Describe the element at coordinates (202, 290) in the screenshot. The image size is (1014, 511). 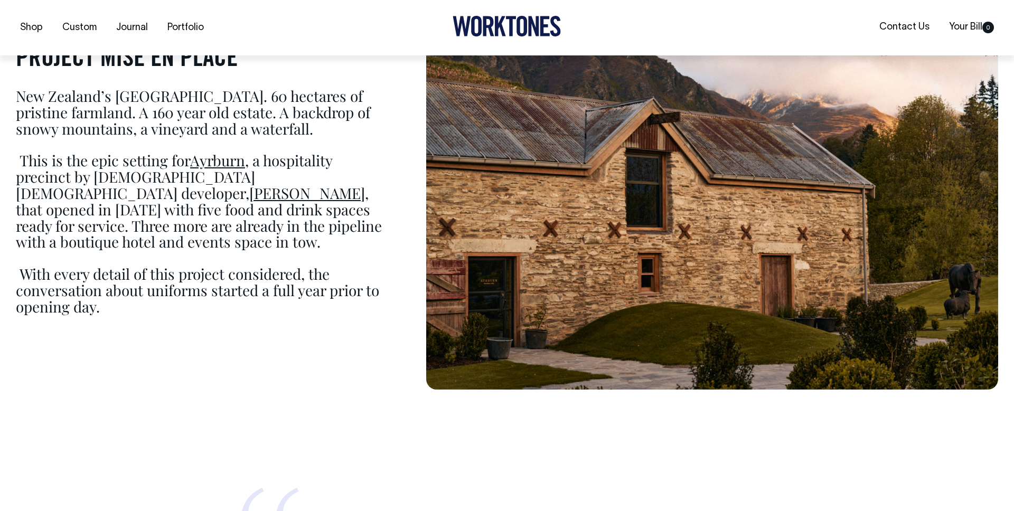
I see `p: With every detail of this project considered, the conversation about uniforms started a full year...` at that location.